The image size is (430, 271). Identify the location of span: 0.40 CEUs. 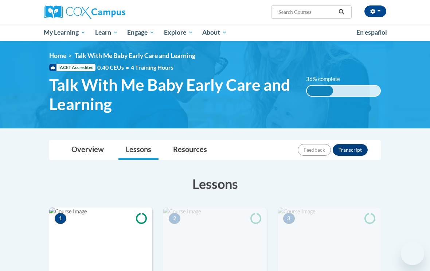
(114, 67).